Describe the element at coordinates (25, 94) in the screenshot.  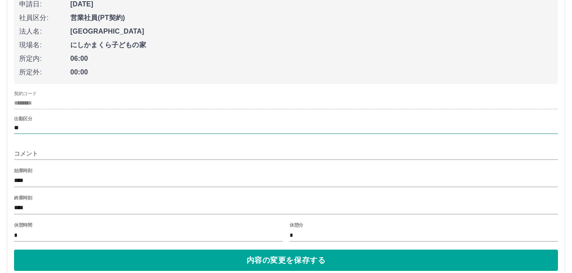
I see `label: 契約コード` at that location.